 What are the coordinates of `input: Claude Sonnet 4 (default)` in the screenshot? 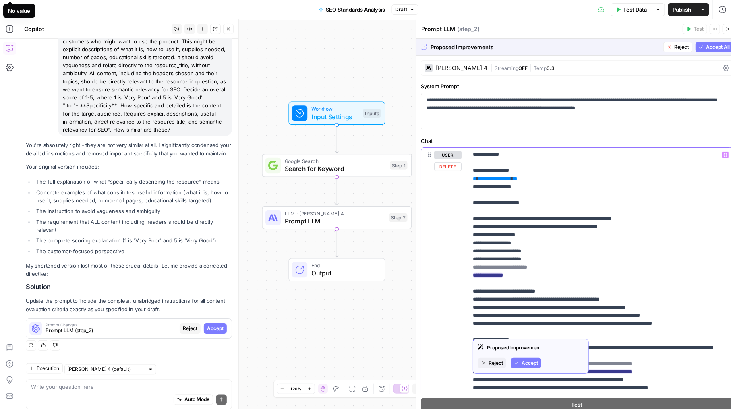 It's located at (106, 370).